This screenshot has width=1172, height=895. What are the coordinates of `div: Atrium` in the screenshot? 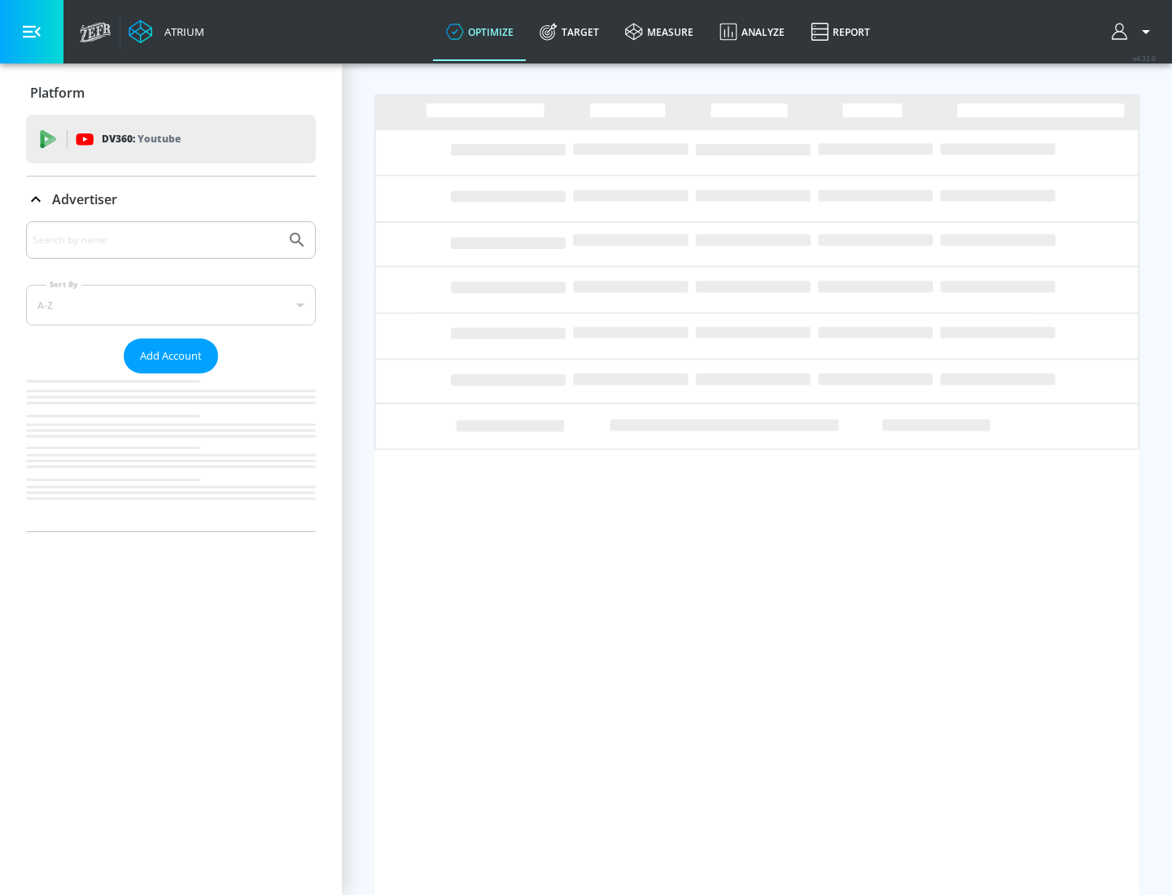 It's located at (181, 32).